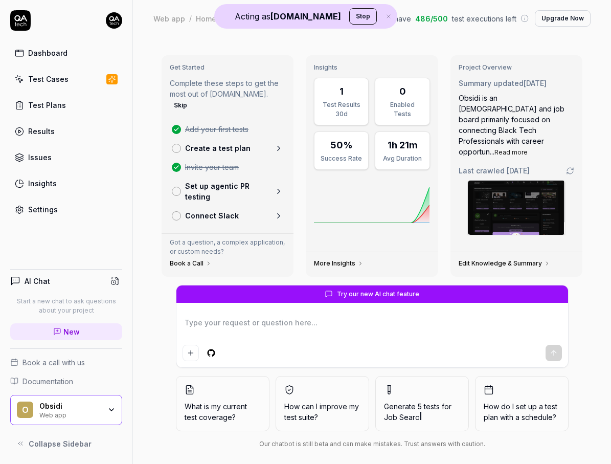 The width and height of the screenshot is (611, 464). I want to click on a: Set up agentic PR testing, so click(227, 191).